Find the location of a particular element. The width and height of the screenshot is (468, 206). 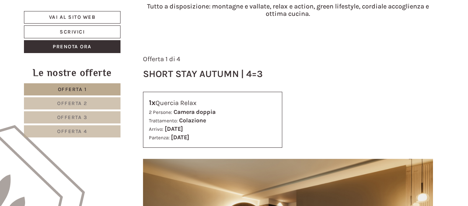

div: Le nostre offerte is located at coordinates (72, 73).